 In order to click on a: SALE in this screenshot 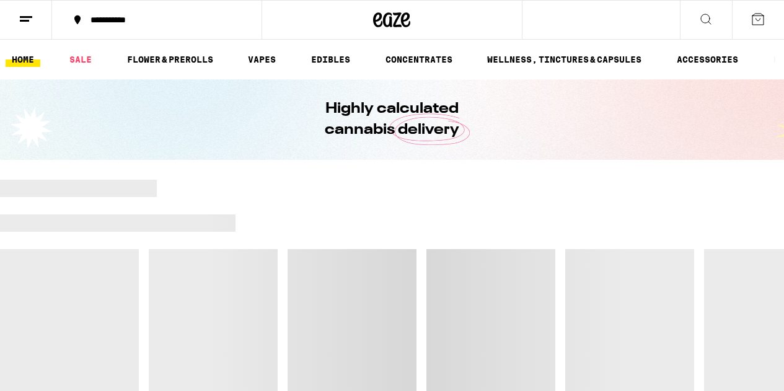, I will do `click(81, 59)`.